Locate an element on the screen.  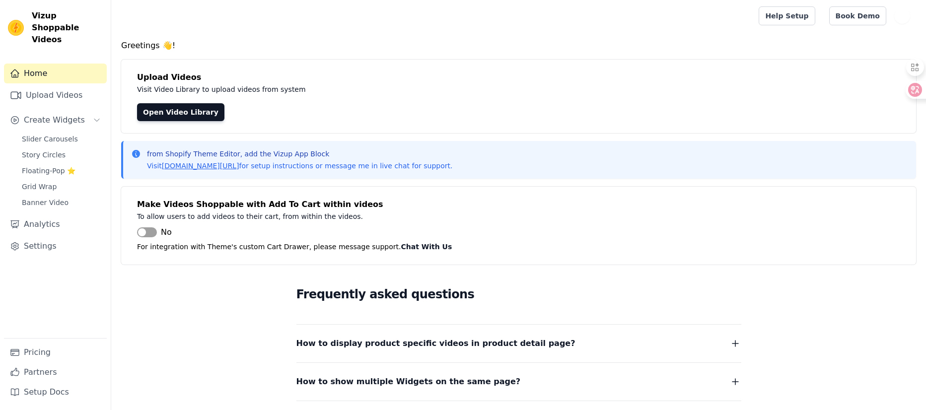
span: Floating-Pop ⭐ is located at coordinates (49, 171).